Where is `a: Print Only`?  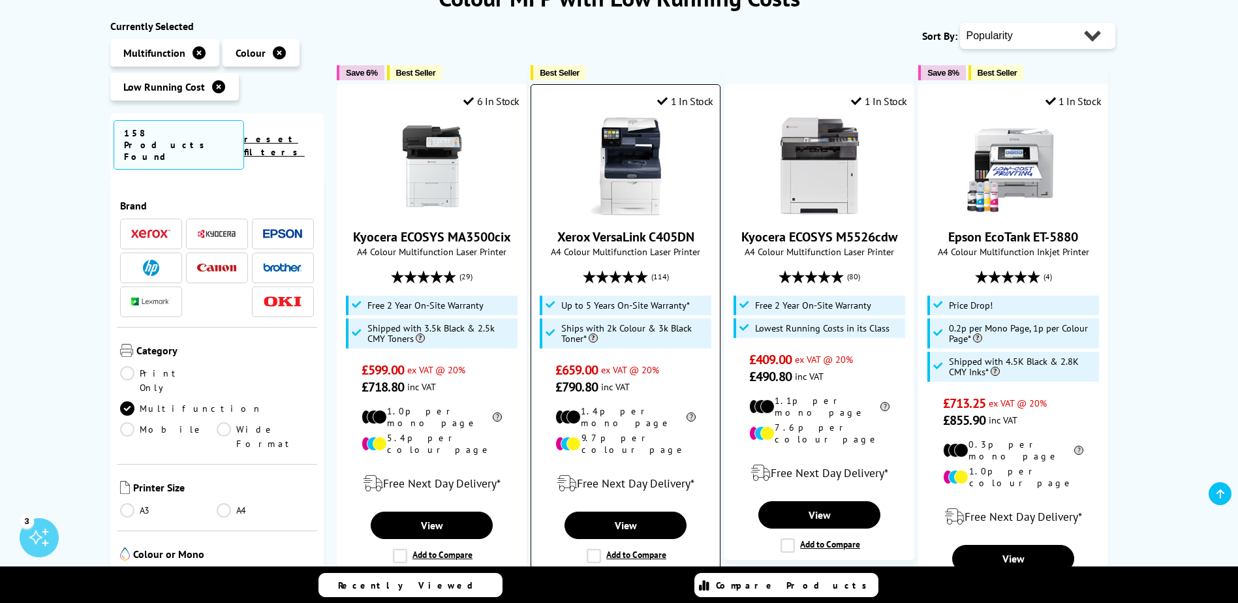
a: Print Only is located at coordinates (168, 380).